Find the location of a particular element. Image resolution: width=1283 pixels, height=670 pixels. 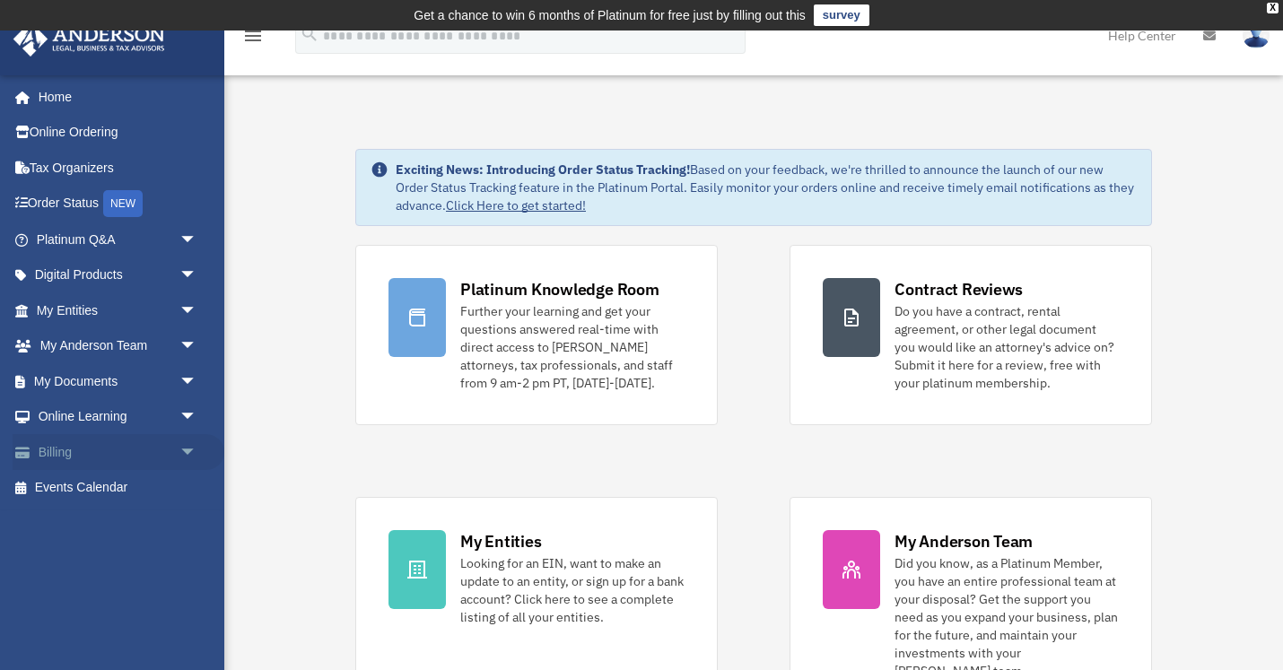

i: menu is located at coordinates (253, 36).